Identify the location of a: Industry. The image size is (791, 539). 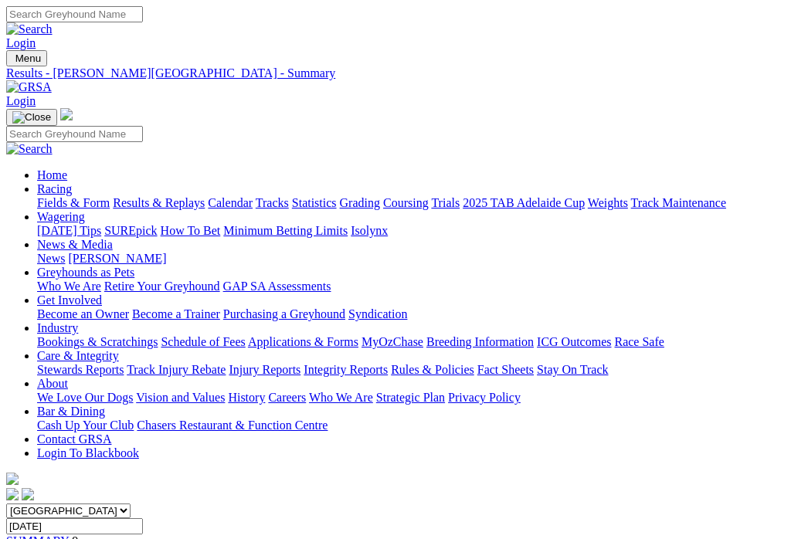
(57, 328).